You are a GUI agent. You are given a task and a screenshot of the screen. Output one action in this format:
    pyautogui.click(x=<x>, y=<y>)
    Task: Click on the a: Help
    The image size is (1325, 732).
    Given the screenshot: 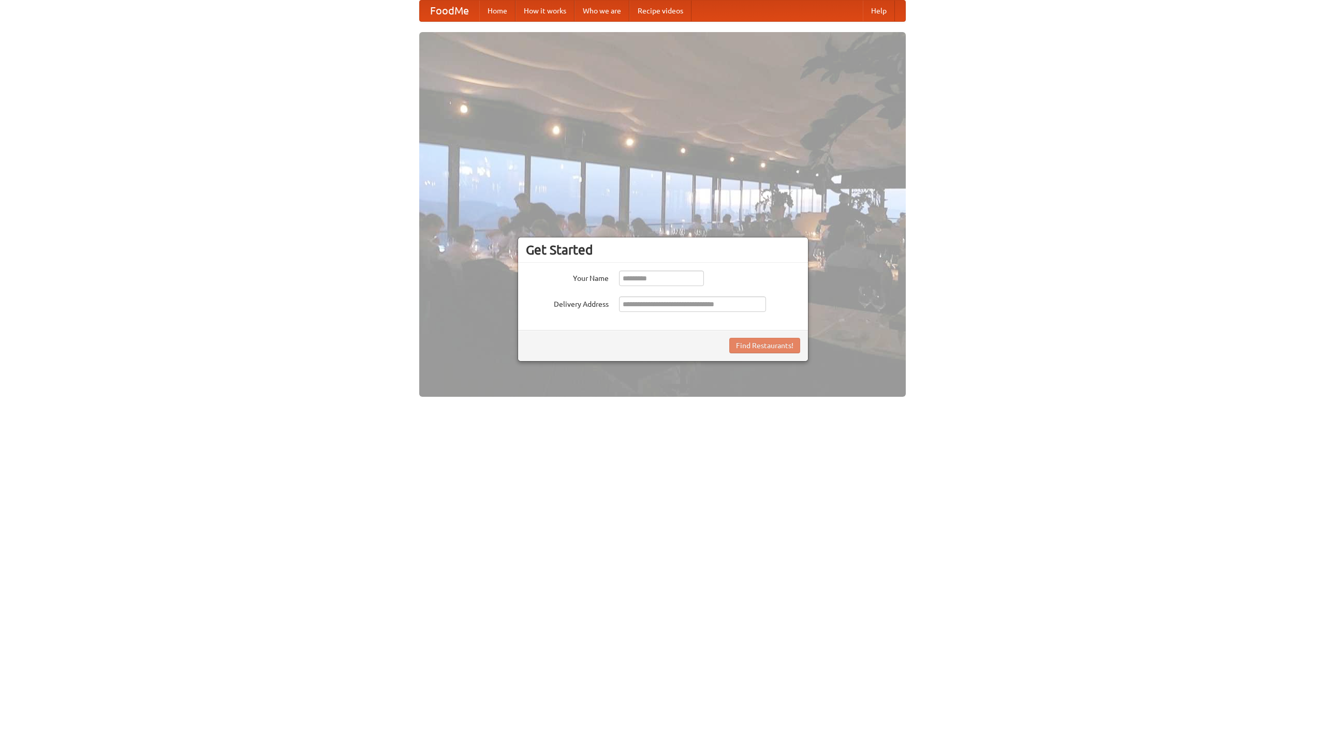 What is the action you would take?
    pyautogui.click(x=879, y=11)
    